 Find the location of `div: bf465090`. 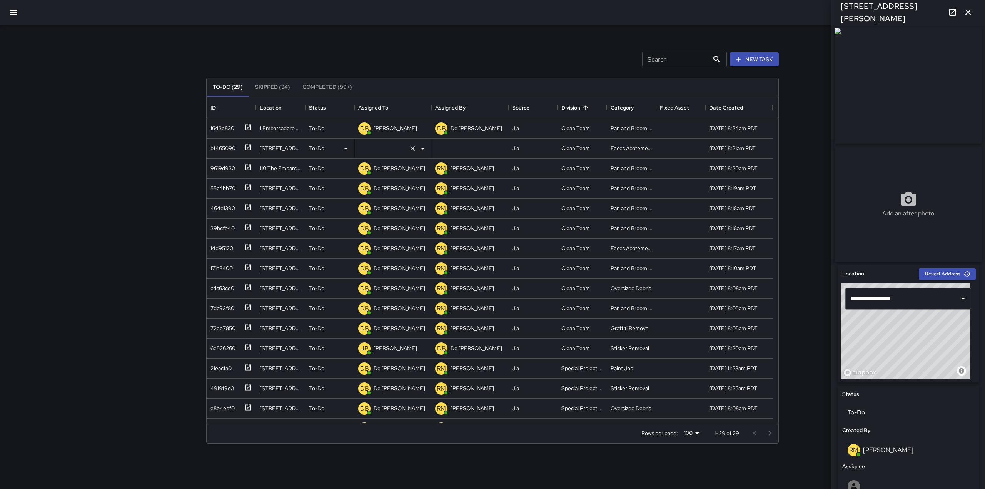

div: bf465090 is located at coordinates (221, 147).